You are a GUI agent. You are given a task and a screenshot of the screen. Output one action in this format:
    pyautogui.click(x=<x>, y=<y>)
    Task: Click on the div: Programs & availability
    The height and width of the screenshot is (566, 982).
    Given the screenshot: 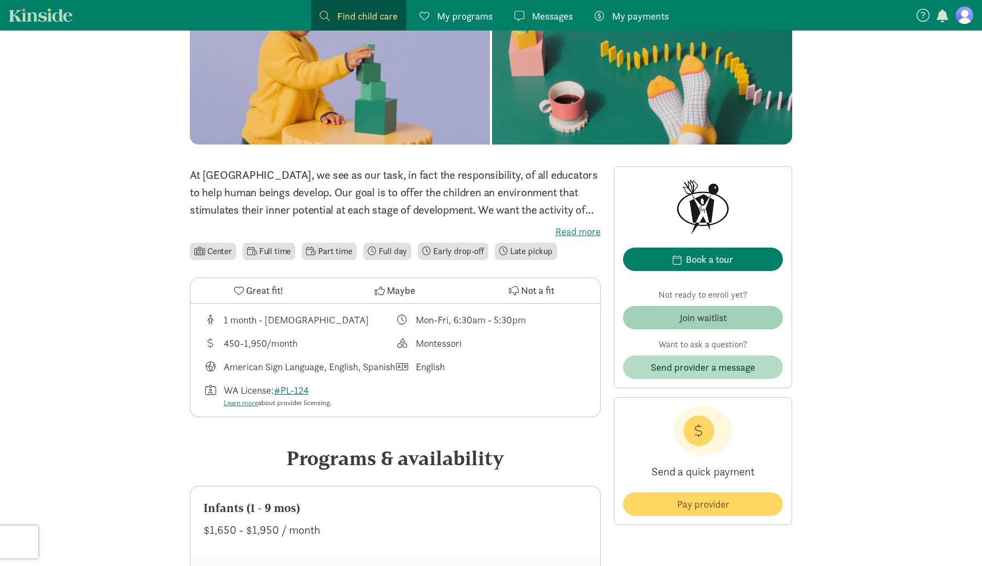 What is the action you would take?
    pyautogui.click(x=395, y=458)
    